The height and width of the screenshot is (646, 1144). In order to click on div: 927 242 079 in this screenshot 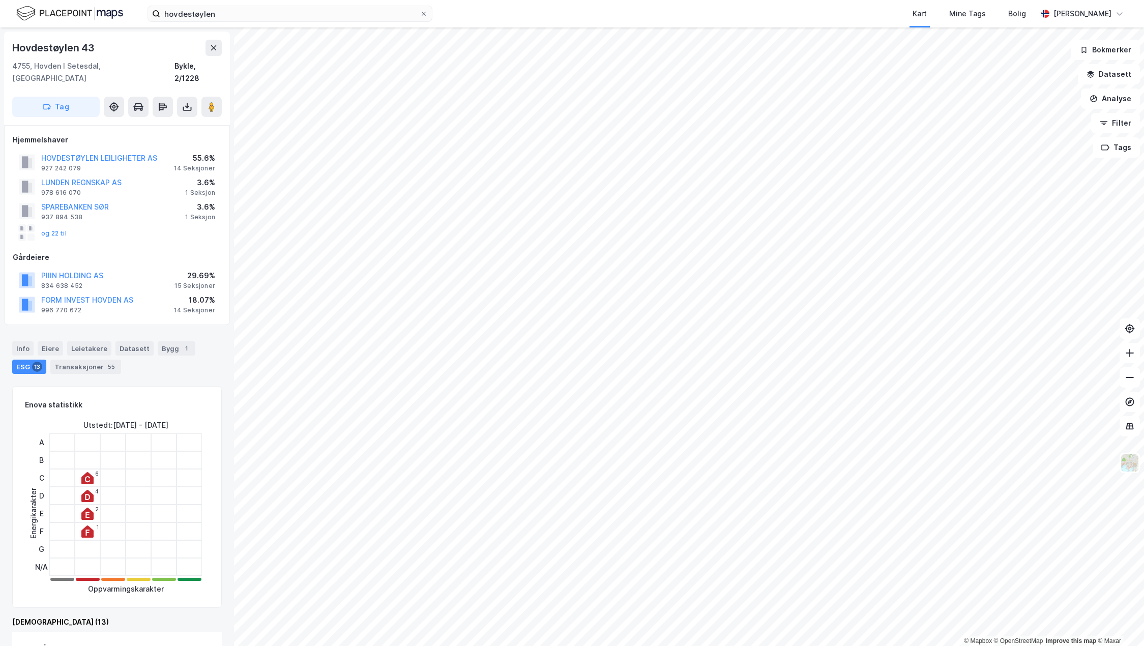, I will do `click(61, 168)`.